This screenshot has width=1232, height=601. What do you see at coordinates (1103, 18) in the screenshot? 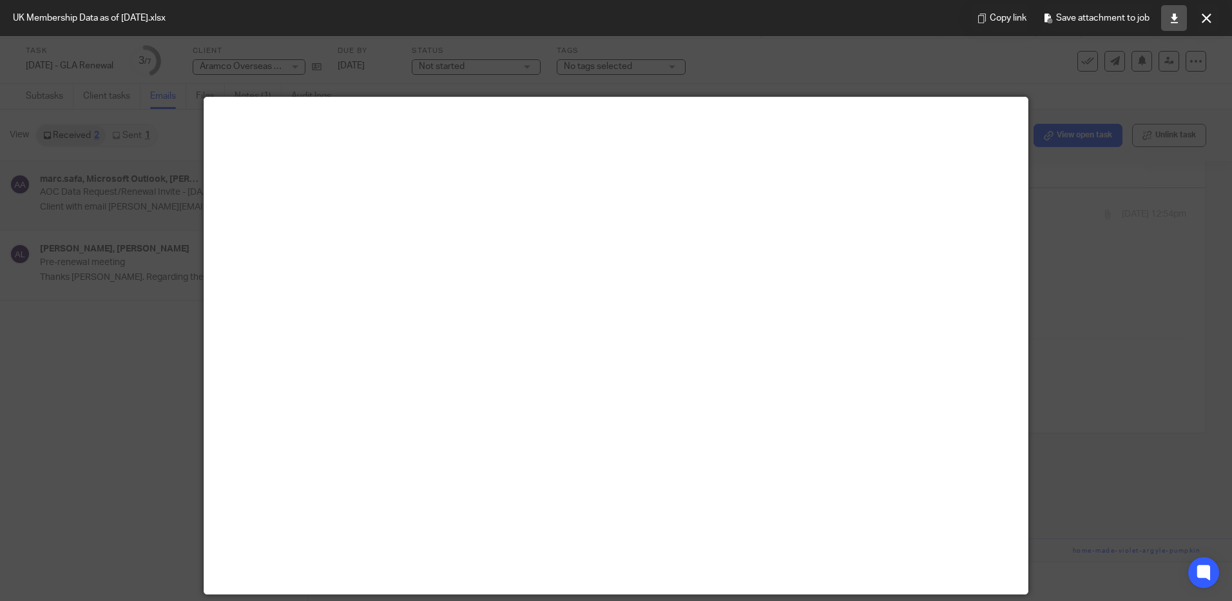
I see `span: Save attachment to job` at bounding box center [1103, 18].